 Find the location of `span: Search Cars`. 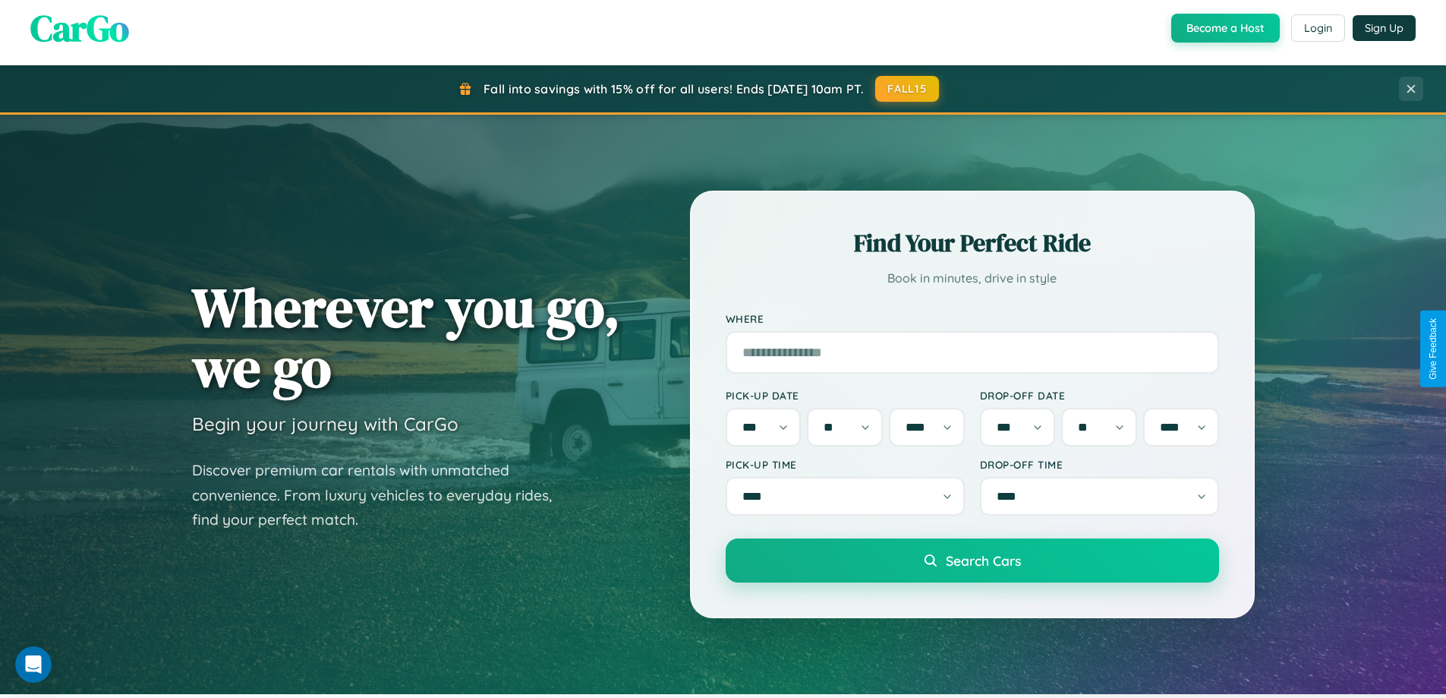

span: Search Cars is located at coordinates (983, 560).